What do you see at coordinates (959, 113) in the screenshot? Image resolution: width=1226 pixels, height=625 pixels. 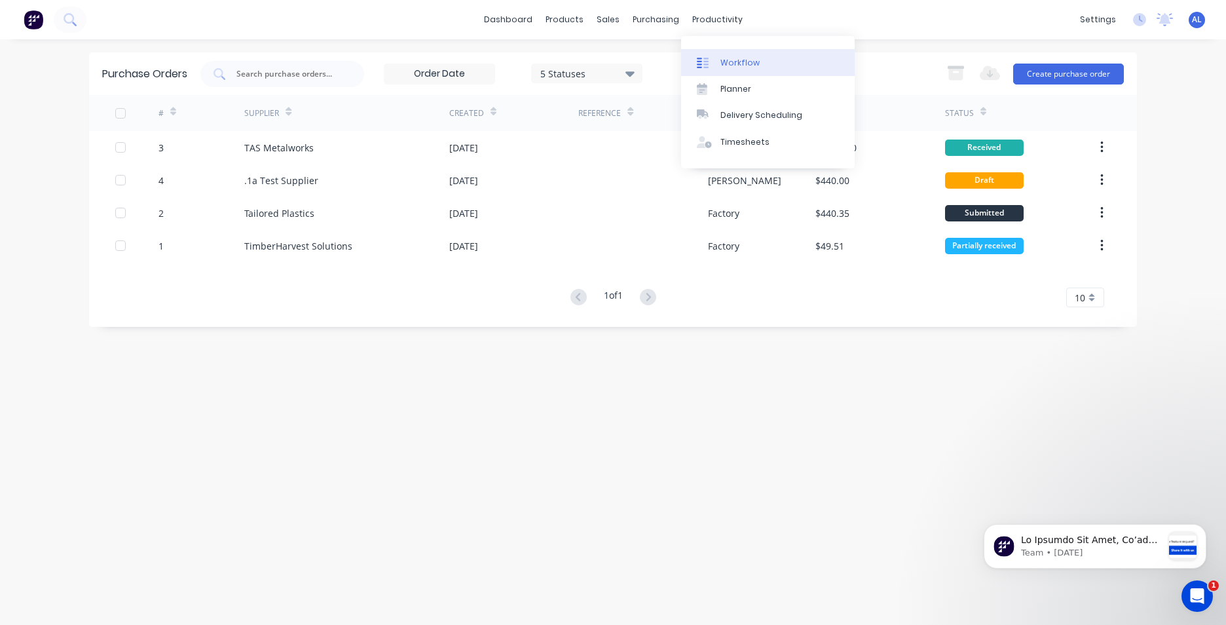 I see `div: Status` at bounding box center [959, 113].